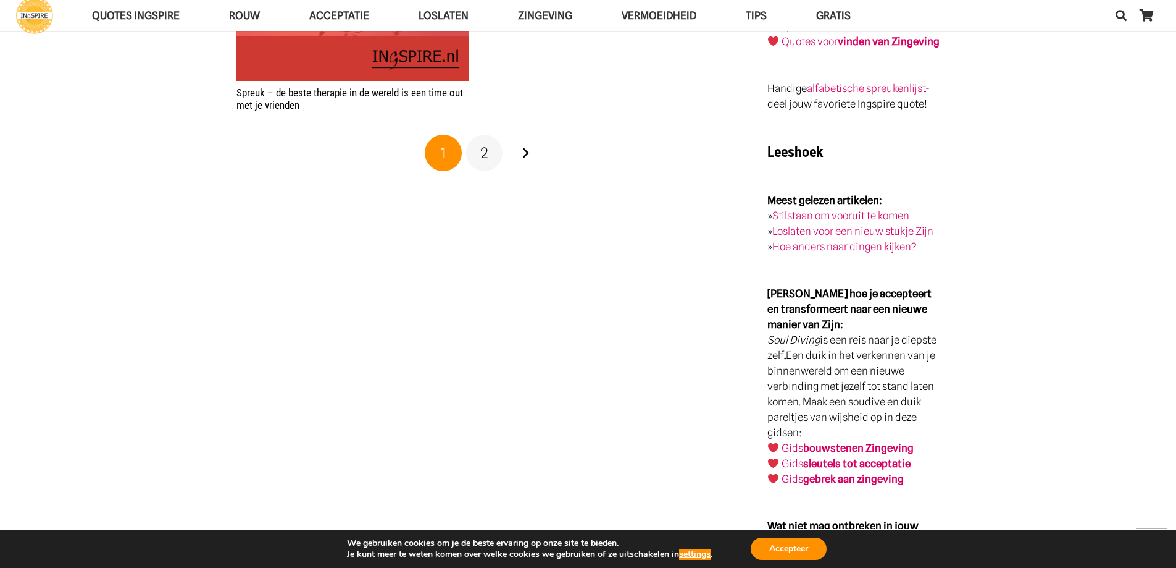  Describe the element at coordinates (858, 448) in the screenshot. I see `strong: bouwstenen Zingeving` at that location.